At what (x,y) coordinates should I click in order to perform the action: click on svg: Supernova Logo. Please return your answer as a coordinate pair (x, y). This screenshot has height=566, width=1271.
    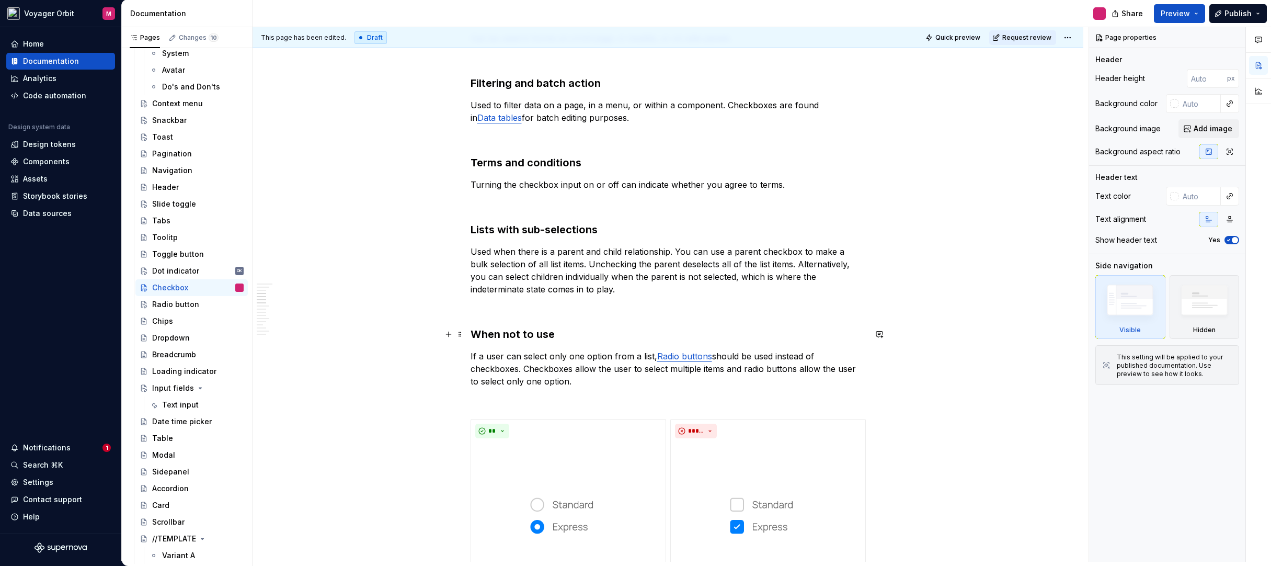
    Looking at the image, I should click on (61, 548).